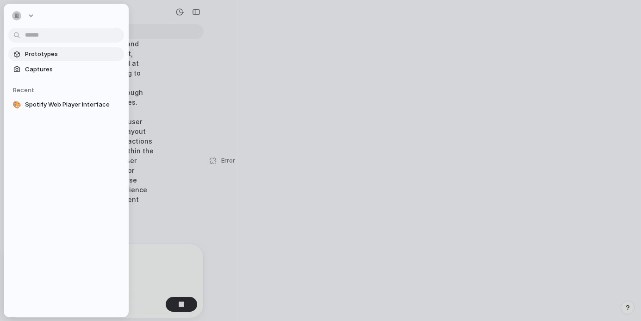 The image size is (641, 321). Describe the element at coordinates (73, 54) in the screenshot. I see `span: Prototypes` at that location.